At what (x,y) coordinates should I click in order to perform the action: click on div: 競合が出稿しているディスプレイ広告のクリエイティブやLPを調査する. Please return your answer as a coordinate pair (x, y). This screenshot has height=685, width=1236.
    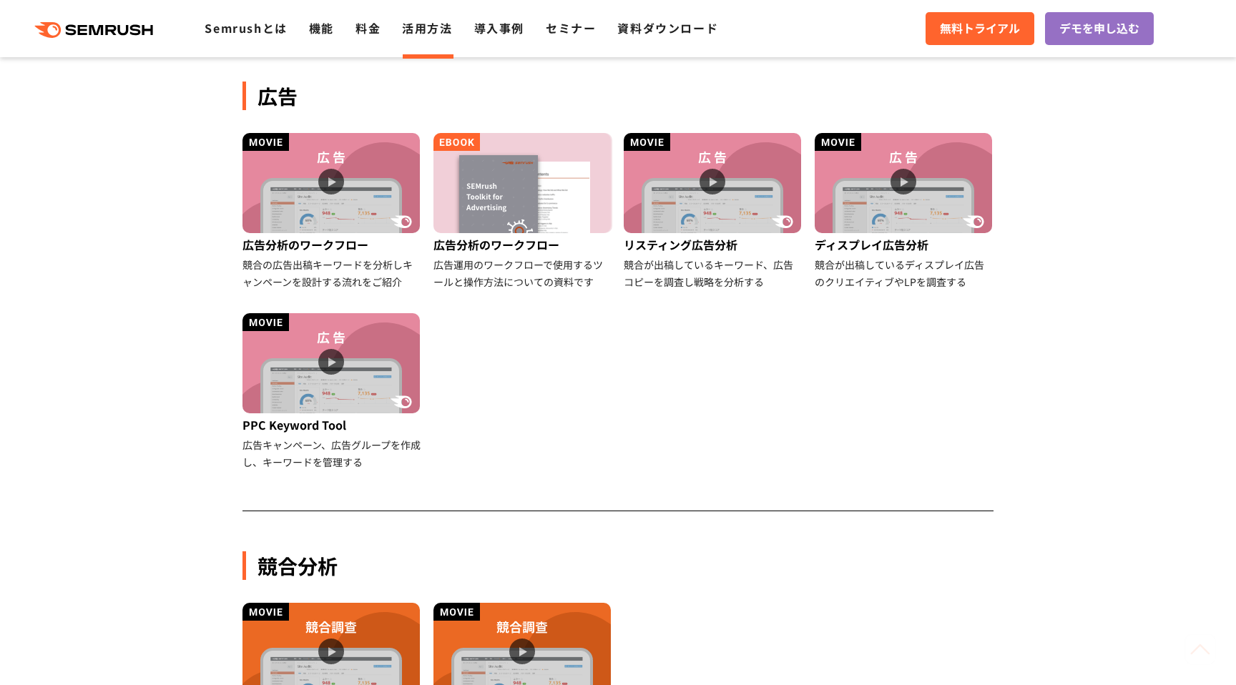
    Looking at the image, I should click on (904, 273).